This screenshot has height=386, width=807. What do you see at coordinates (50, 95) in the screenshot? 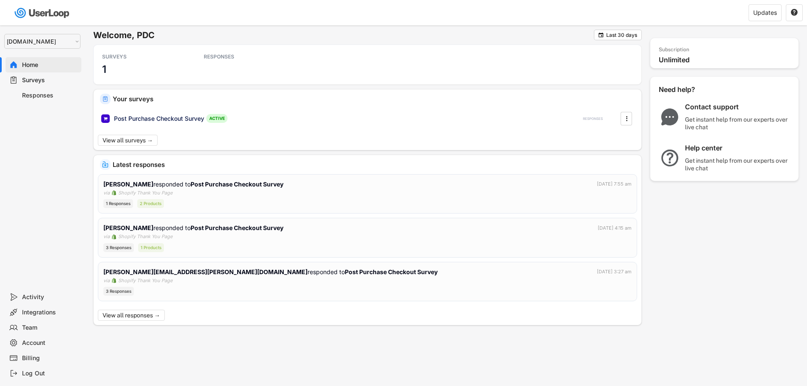
I see `div: Responses` at bounding box center [50, 95].